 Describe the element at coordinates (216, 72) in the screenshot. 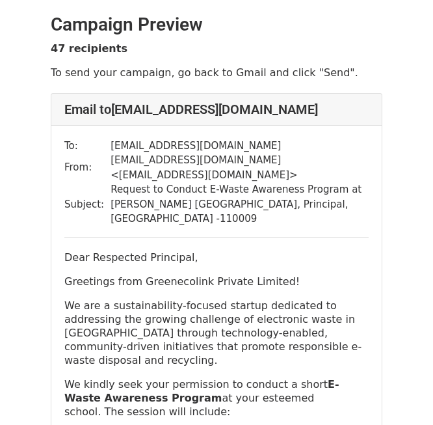

I see `p: To send your campaign, go back to Gmail and click "Send".` at that location.